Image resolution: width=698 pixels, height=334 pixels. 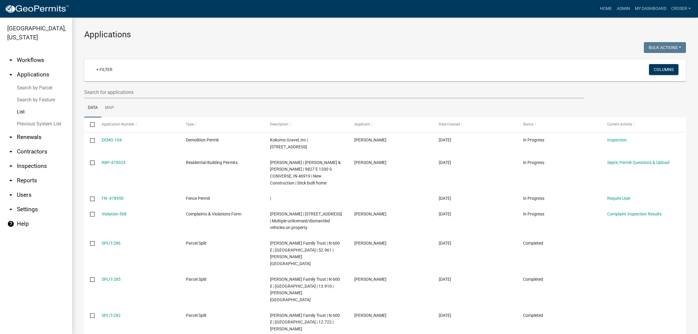 I want to click on span: Demolition Permit, so click(x=202, y=140).